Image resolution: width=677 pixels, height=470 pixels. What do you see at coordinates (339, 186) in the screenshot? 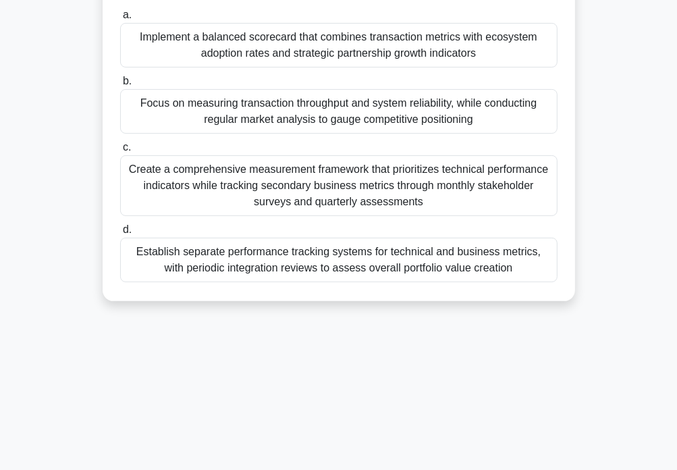
I see `div: Create a comprehensive measurement framework that prioritizes technical performance indicators wh...` at bounding box center [339, 186].